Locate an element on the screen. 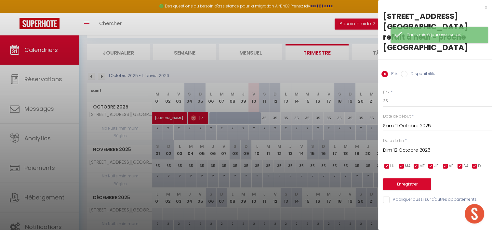 The image size is (492, 230). span: SA is located at coordinates (466, 166).